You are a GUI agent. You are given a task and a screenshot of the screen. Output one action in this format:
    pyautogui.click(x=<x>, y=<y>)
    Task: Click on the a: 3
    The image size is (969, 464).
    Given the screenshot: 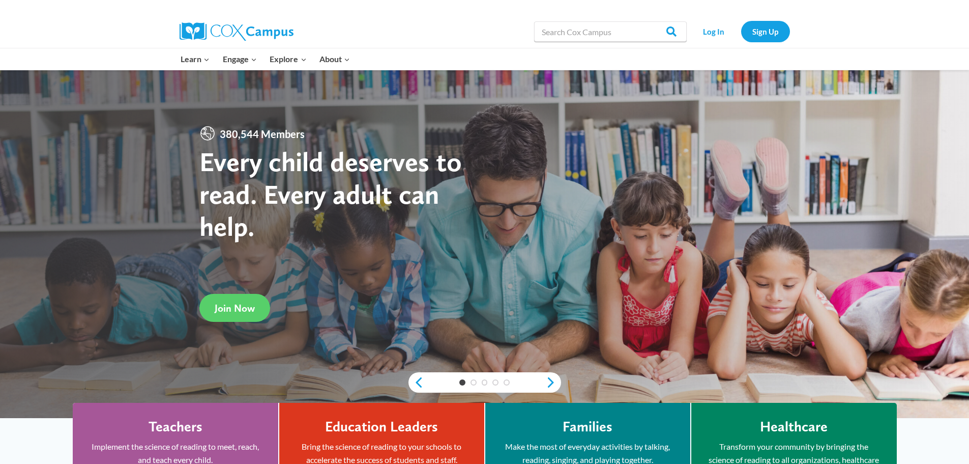 What is the action you would take?
    pyautogui.click(x=485, y=382)
    